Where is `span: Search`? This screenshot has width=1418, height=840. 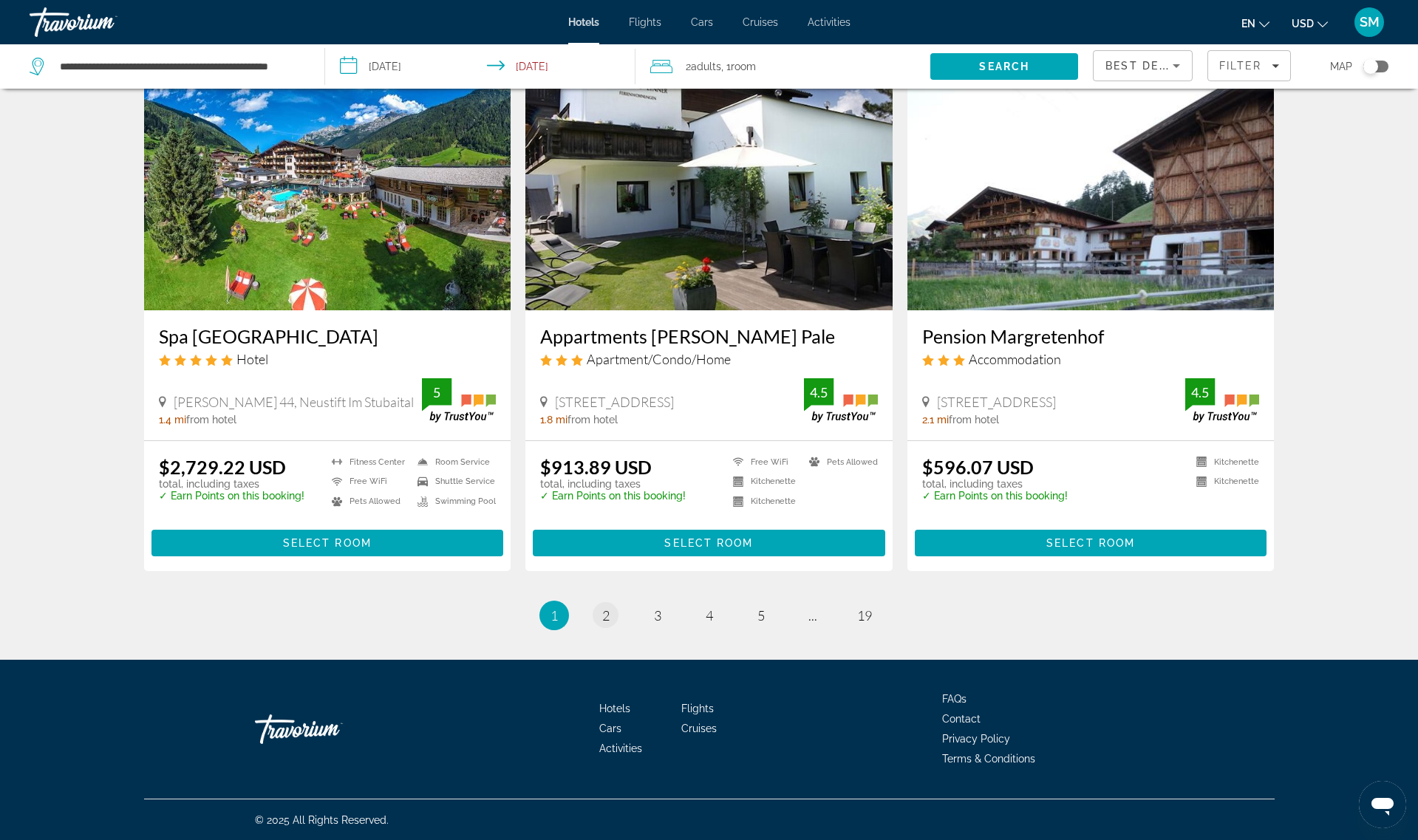
span: Search is located at coordinates (1004, 67).